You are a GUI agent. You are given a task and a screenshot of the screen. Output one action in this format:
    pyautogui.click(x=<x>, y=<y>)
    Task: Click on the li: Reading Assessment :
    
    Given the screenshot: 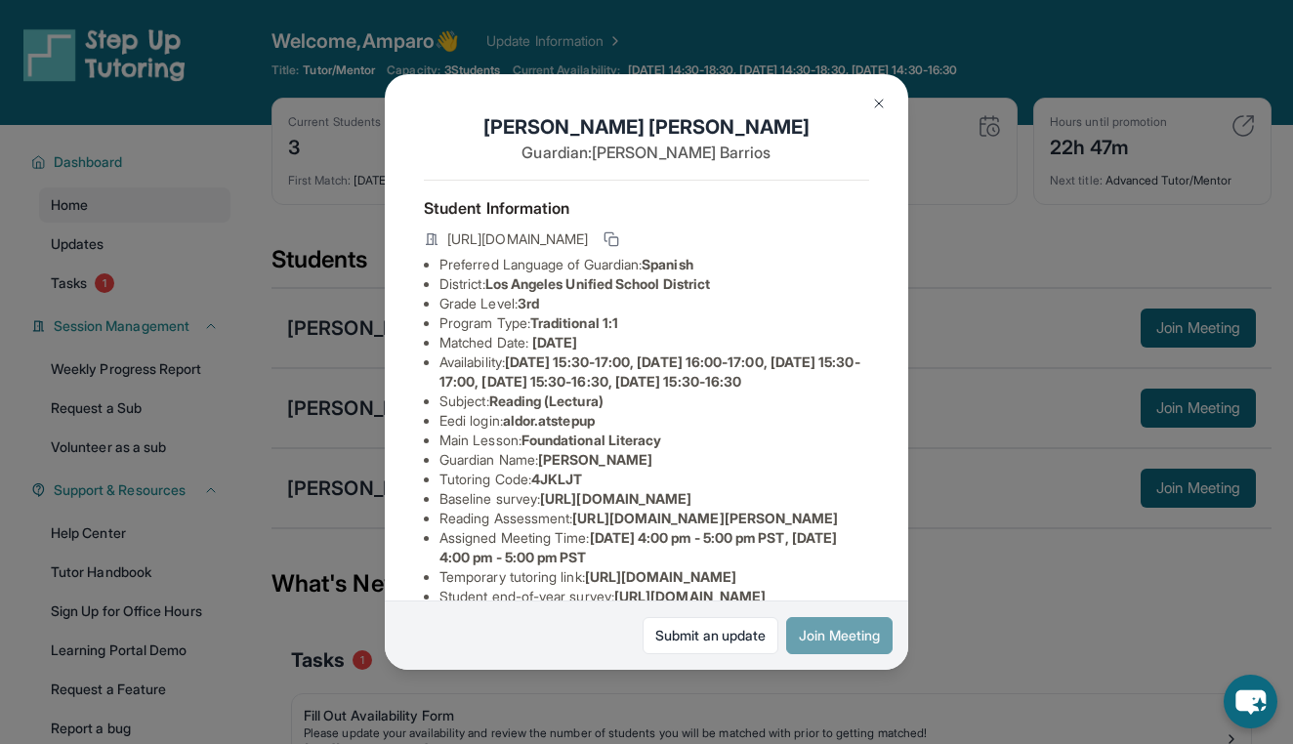 What is the action you would take?
    pyautogui.click(x=654, y=519)
    